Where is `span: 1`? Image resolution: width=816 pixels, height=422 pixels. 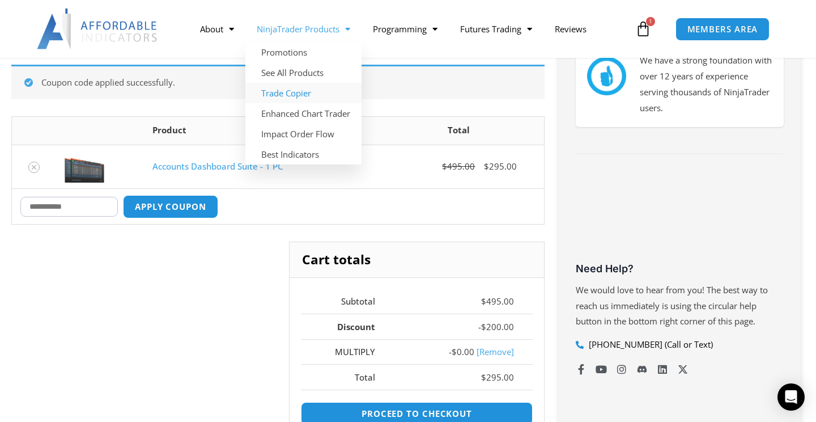 span: 1 is located at coordinates (651, 22).